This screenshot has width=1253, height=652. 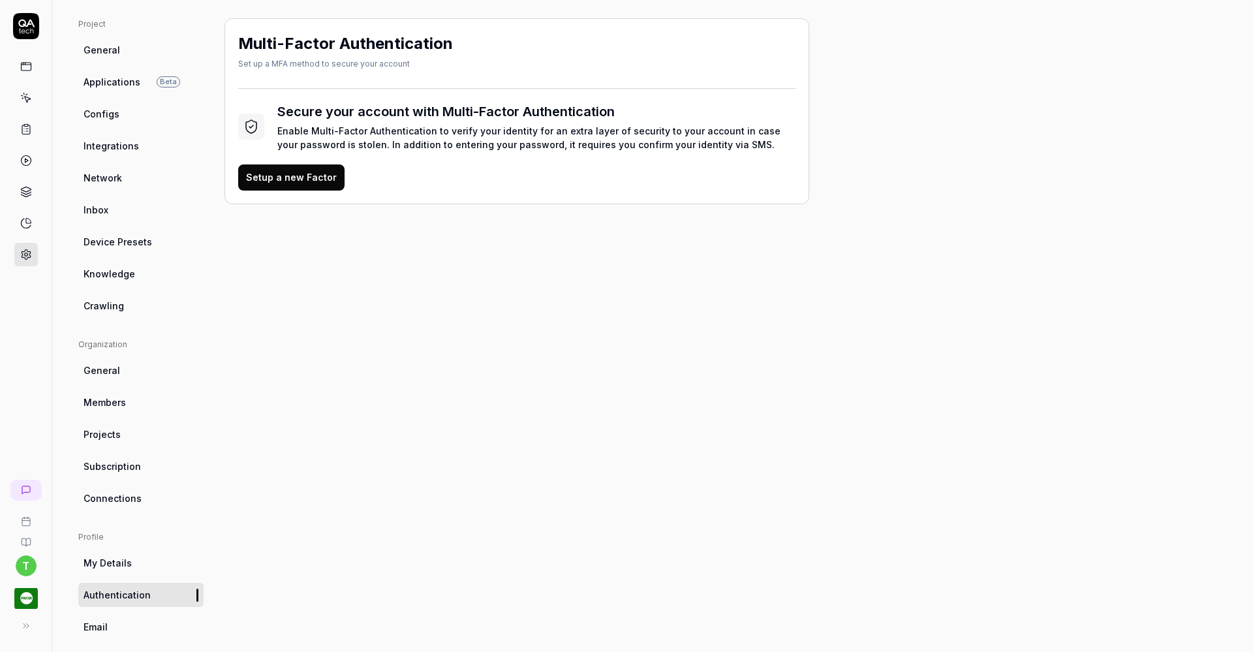 What do you see at coordinates (141, 345) in the screenshot?
I see `div: Organization` at bounding box center [141, 345].